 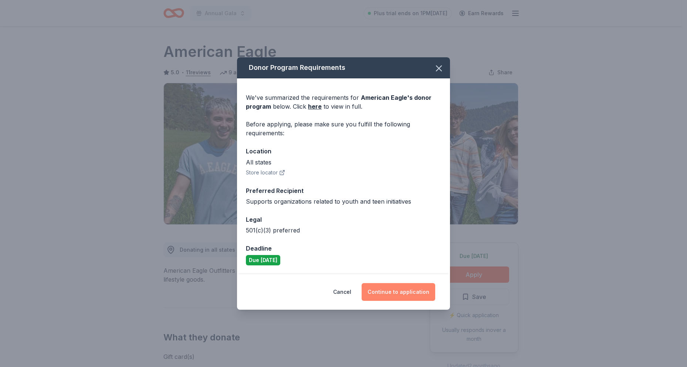 What do you see at coordinates (343, 102) in the screenshot?
I see `div: We've summarized the requirements for below. Click to view in full.` at bounding box center [343, 102].